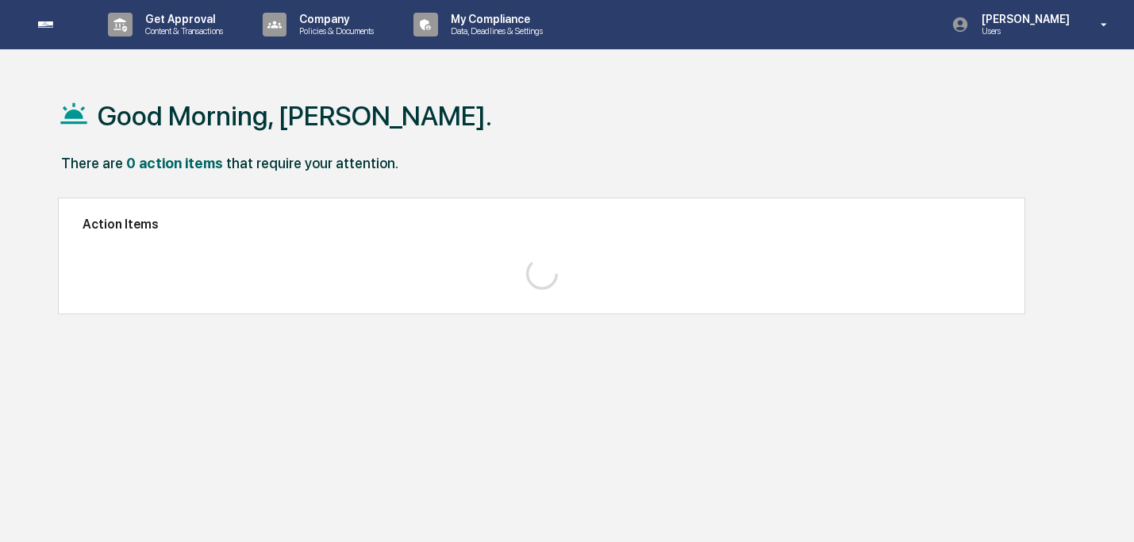  What do you see at coordinates (1022, 31) in the screenshot?
I see `p: Users` at bounding box center [1022, 31].